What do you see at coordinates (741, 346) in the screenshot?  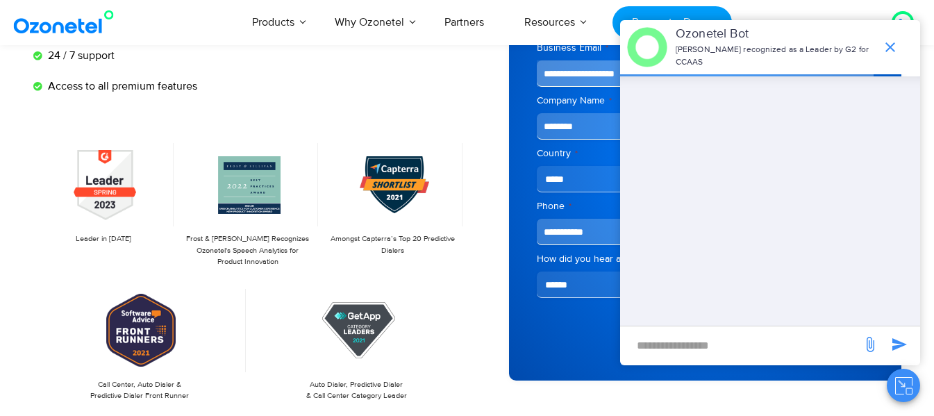 I see `div: new-msg-input` at bounding box center [741, 346].